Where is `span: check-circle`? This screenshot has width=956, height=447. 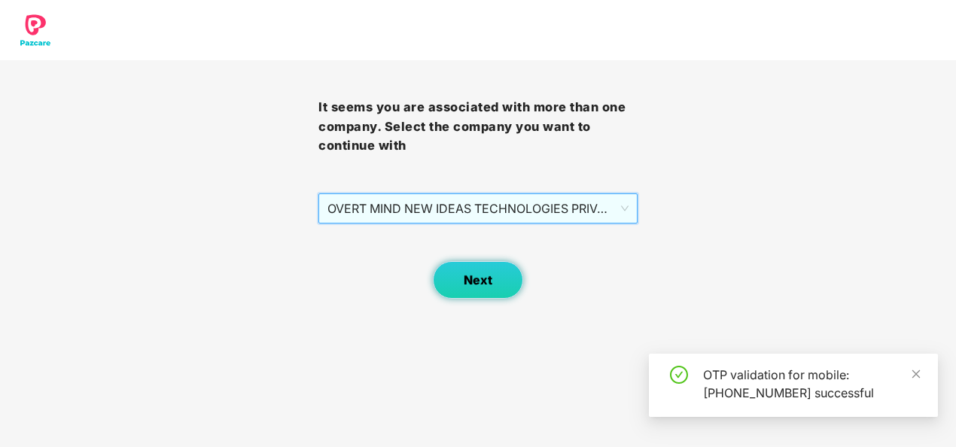 span: check-circle is located at coordinates (679, 375).